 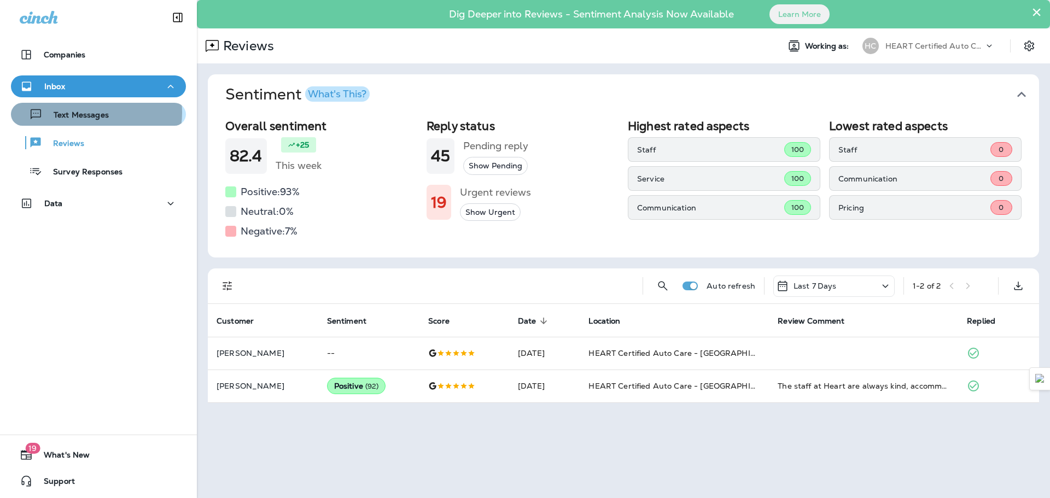 What do you see at coordinates (98, 86) in the screenshot?
I see `button: Inbox` at bounding box center [98, 86].